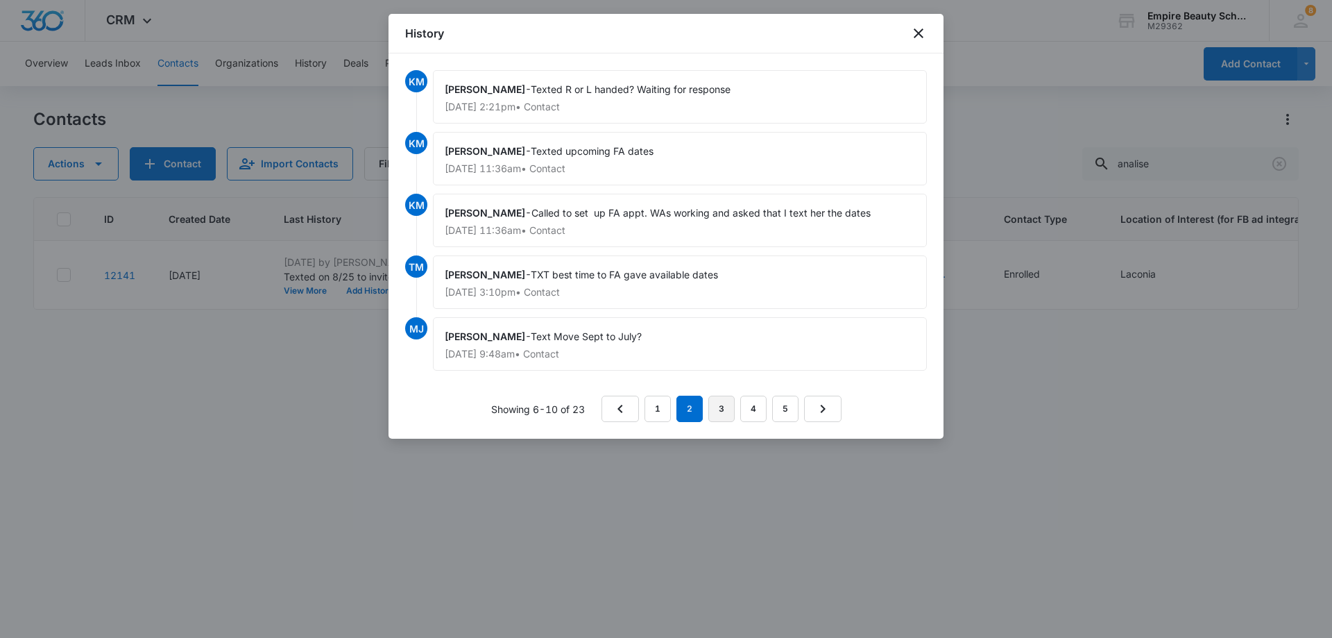 The height and width of the screenshot is (638, 1332). Describe the element at coordinates (690, 409) in the screenshot. I see `em: 2` at that location.